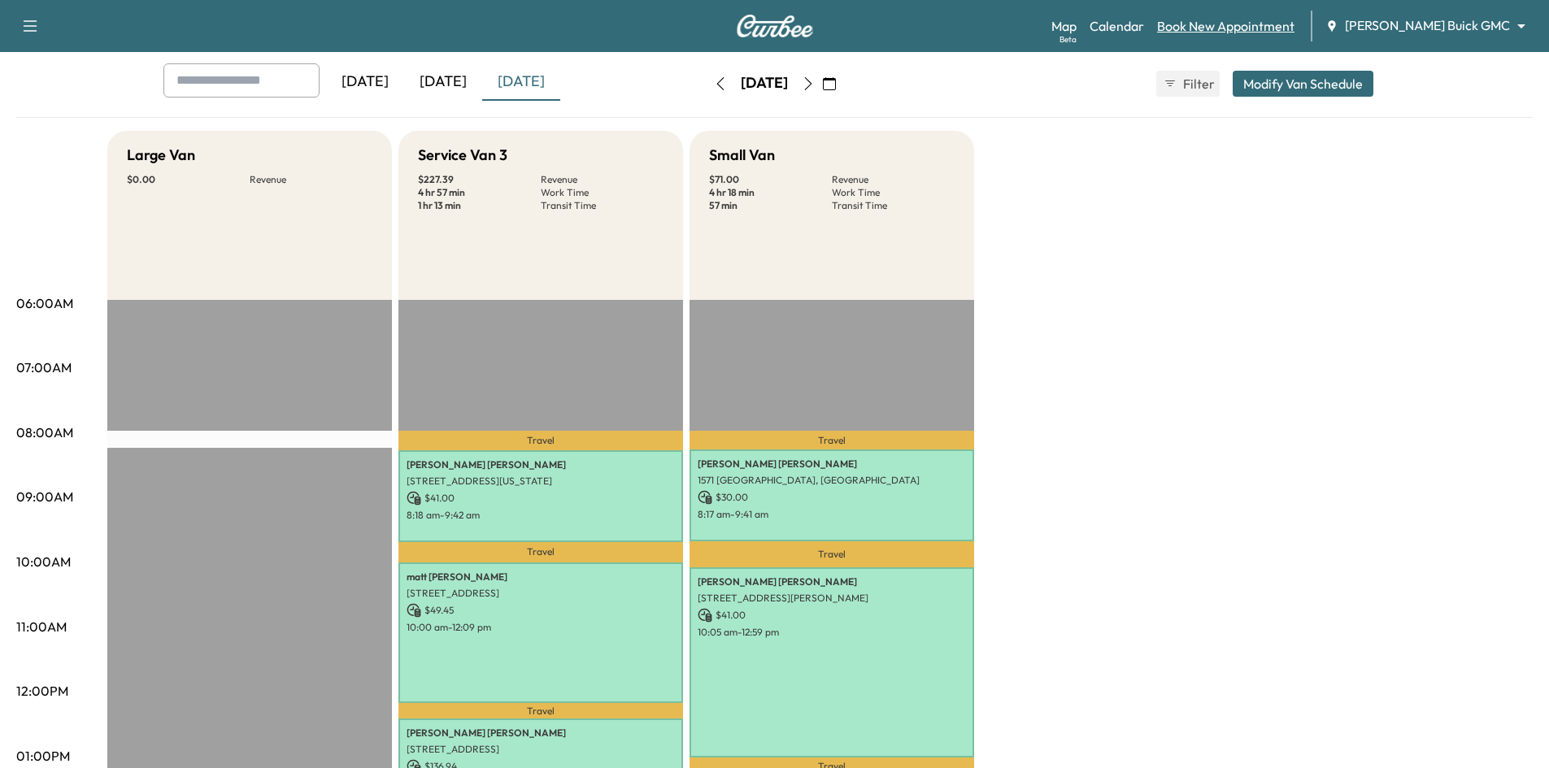  What do you see at coordinates (1188, 84) in the screenshot?
I see `button: Filter` at bounding box center [1188, 84].